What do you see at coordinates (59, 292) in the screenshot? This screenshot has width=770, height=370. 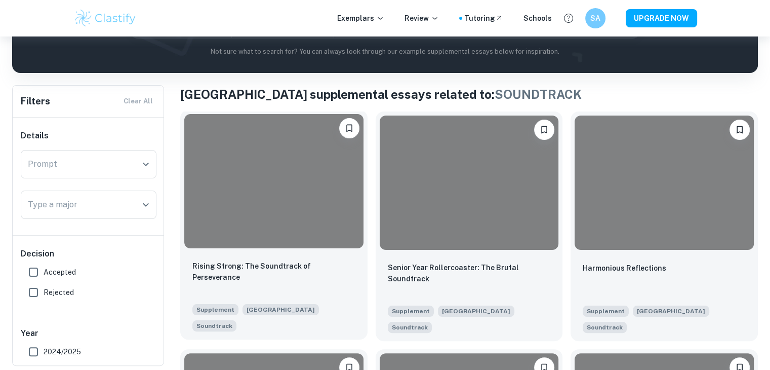 I see `span: Rejected` at bounding box center [59, 292].